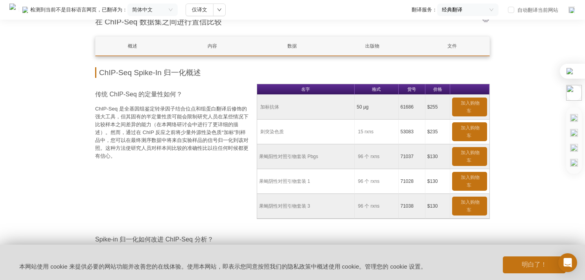 Image resolution: width=585 pixels, height=280 pixels. I want to click on button: 明白了！, so click(534, 265).